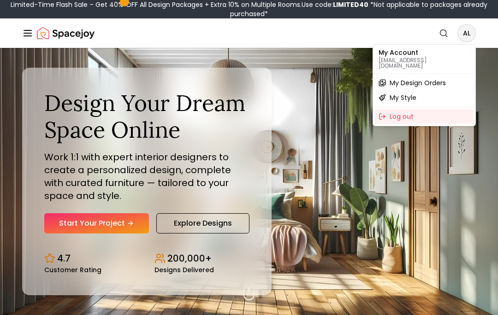  I want to click on span: My Design Orders, so click(417, 83).